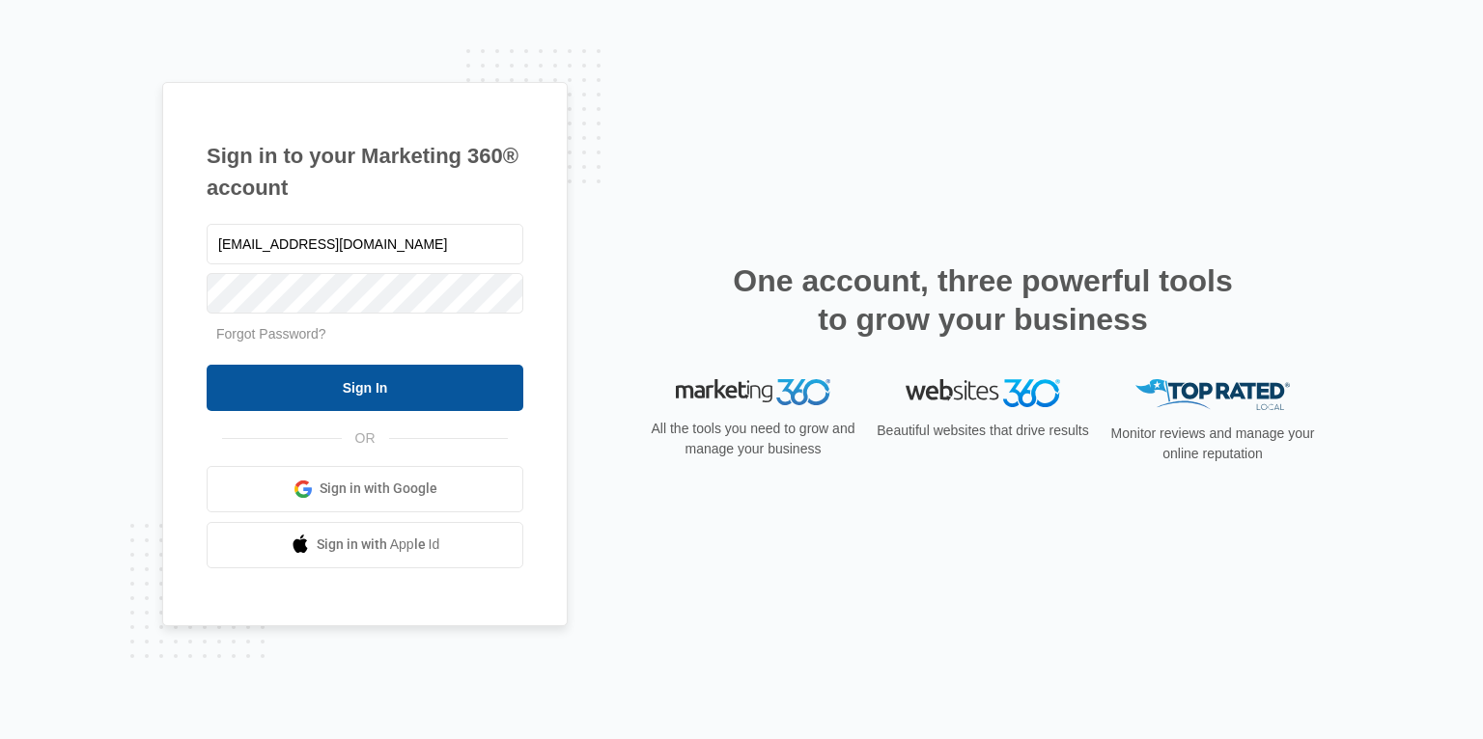 This screenshot has height=739, width=1483. What do you see at coordinates (1212, 444) in the screenshot?
I see `p: Monitor reviews and manage your online reputation` at bounding box center [1212, 444].